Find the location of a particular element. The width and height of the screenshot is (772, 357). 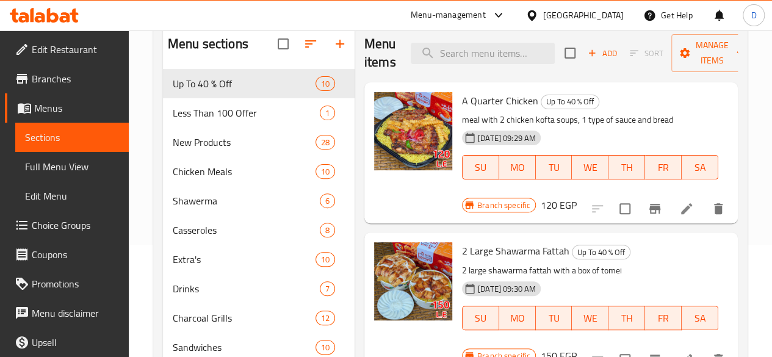

div: Extra's is located at coordinates (244, 259).